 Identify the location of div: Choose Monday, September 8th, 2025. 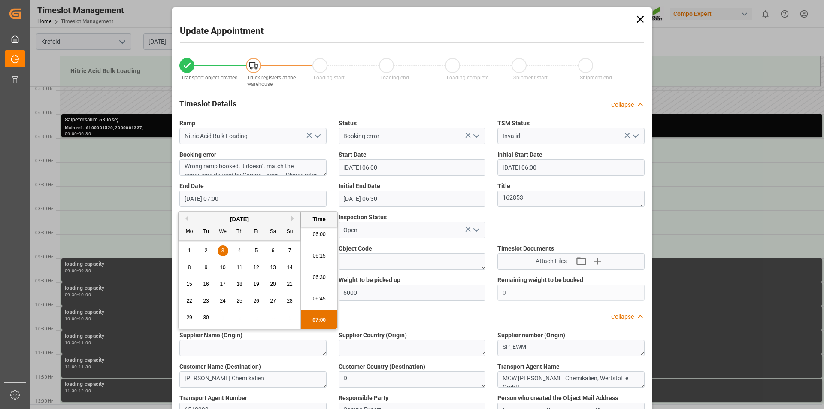
(189, 267).